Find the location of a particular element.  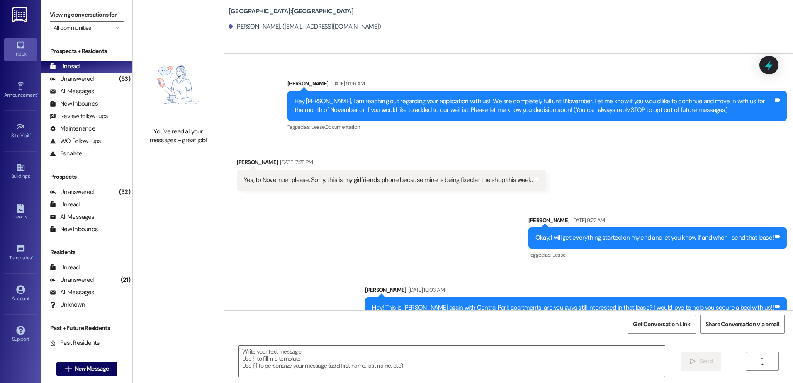

div: Residents is located at coordinates (87, 252).